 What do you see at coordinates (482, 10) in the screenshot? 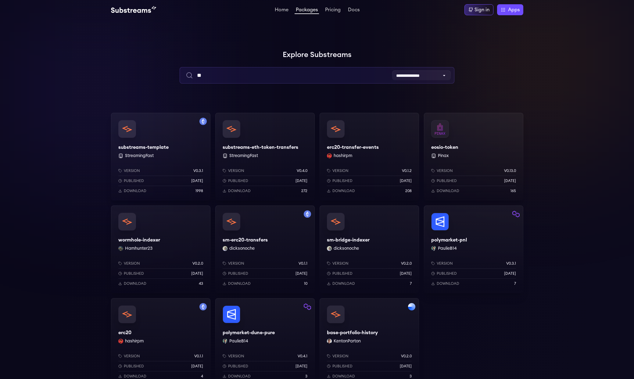
I see `div: Sign in` at bounding box center [482, 10].